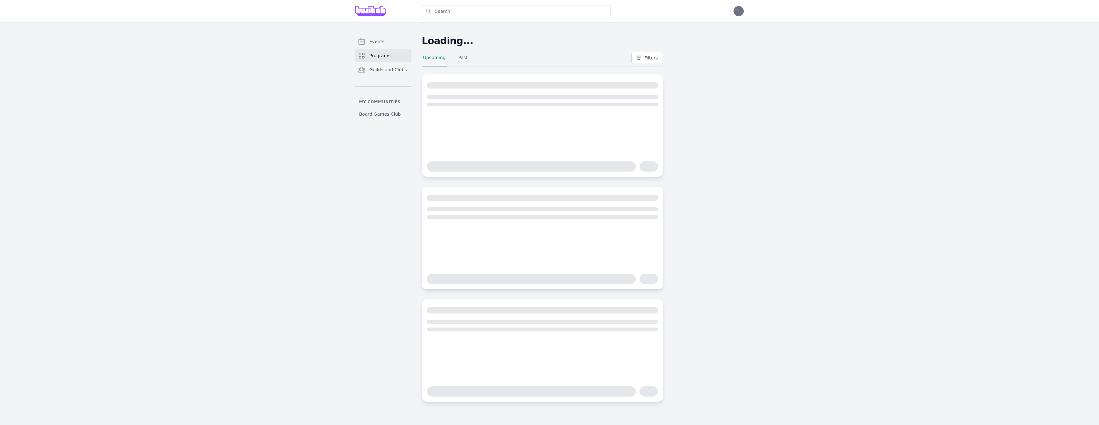  I want to click on input: Search, so click(516, 11).